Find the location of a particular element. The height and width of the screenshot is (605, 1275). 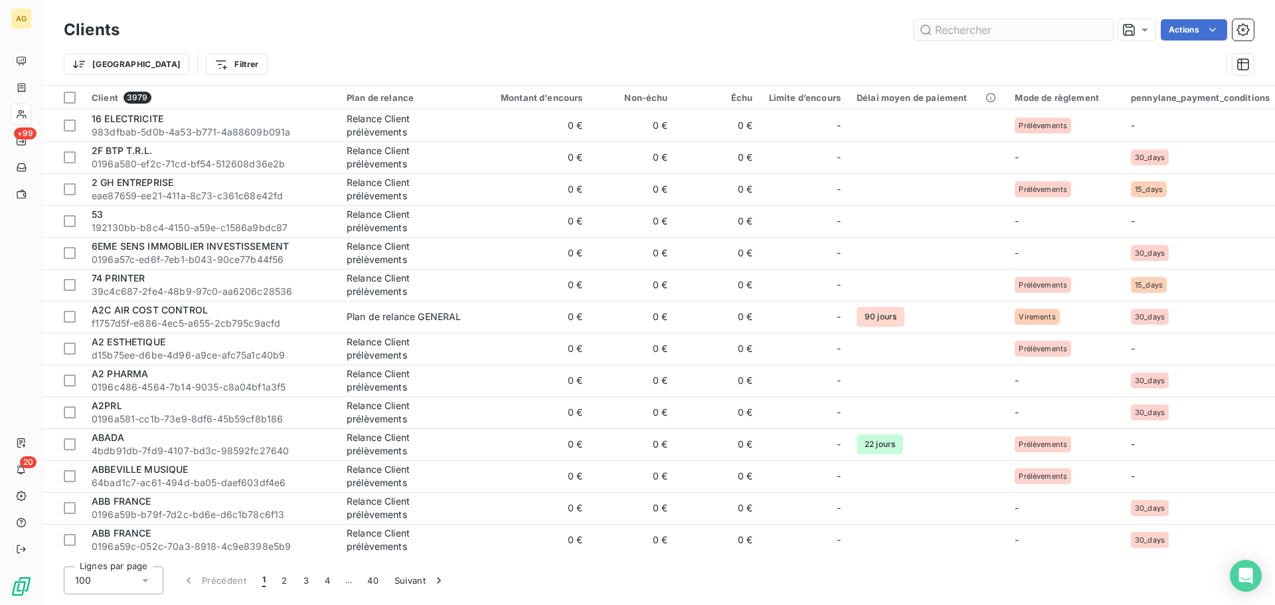

div: Plan de relance is located at coordinates (408, 98).